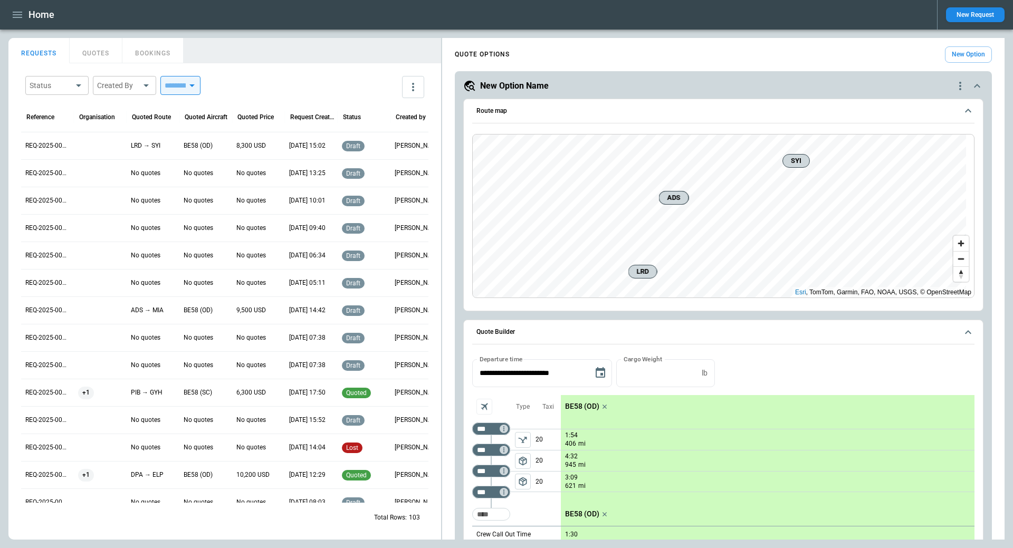  What do you see at coordinates (724, 111) in the screenshot?
I see `button: Route map` at bounding box center [724, 111].